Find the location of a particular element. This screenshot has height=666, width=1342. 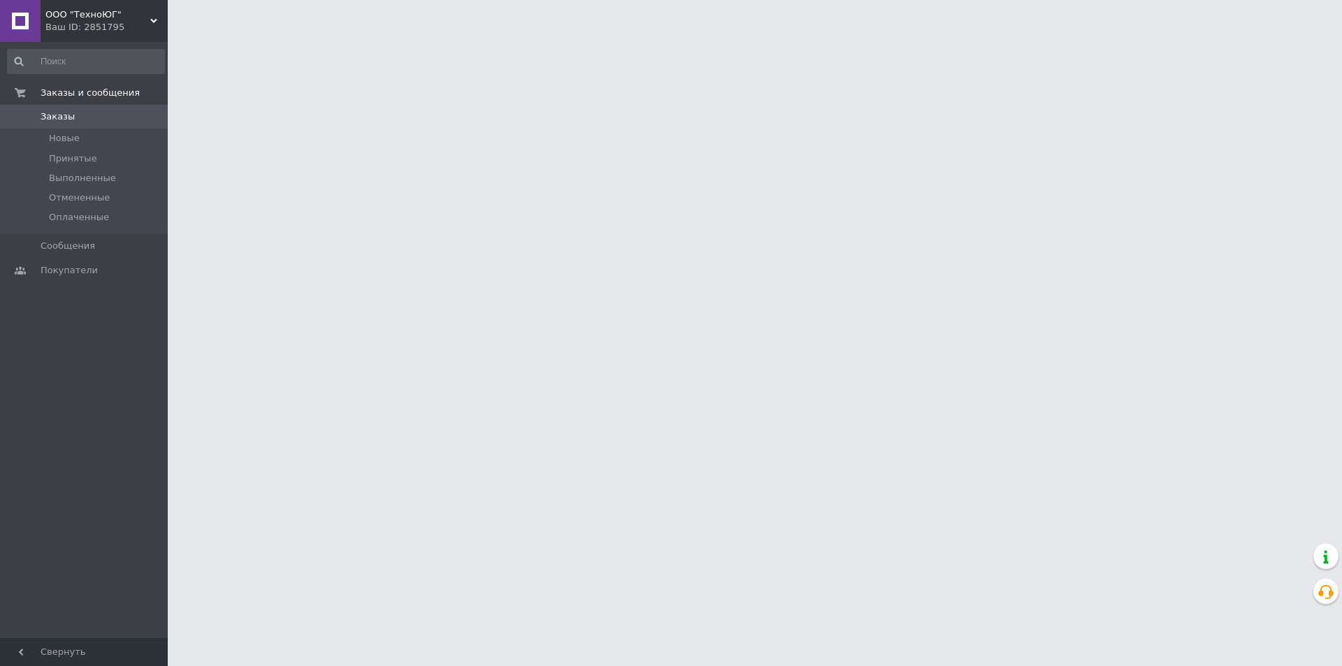

span: Покупатели is located at coordinates (69, 270).